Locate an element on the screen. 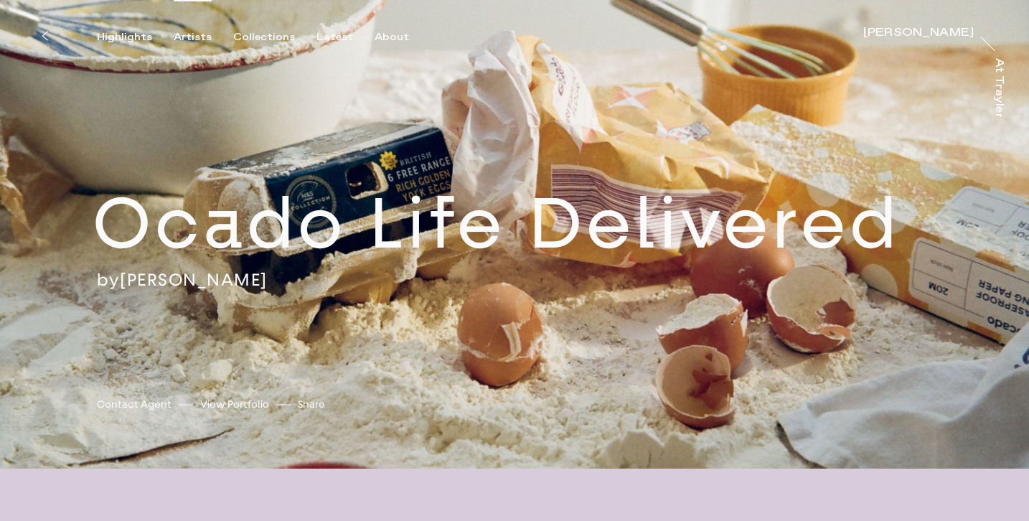 Image resolution: width=1029 pixels, height=521 pixels. a: View Portfolio is located at coordinates (235, 404).